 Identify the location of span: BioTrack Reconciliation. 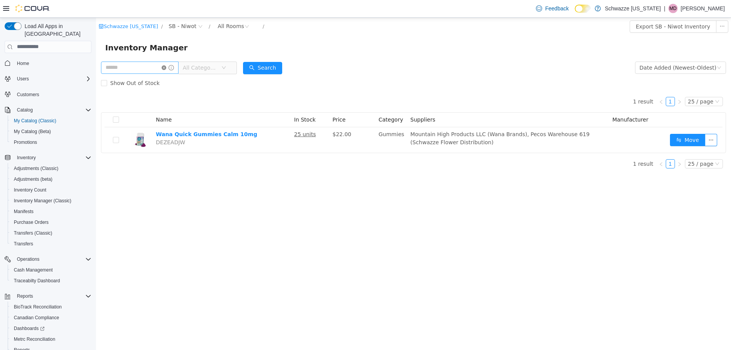
(38, 307).